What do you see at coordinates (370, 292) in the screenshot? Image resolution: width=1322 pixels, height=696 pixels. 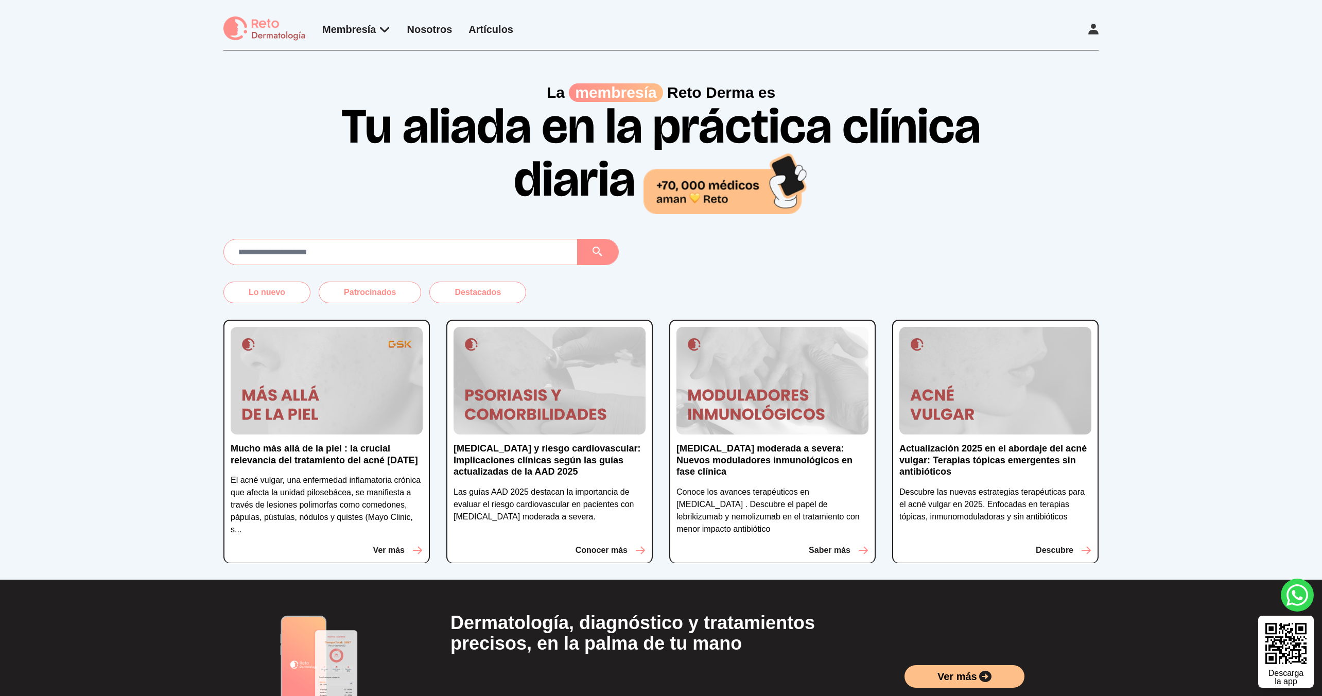 I see `button: Patrocinados` at bounding box center [370, 292].